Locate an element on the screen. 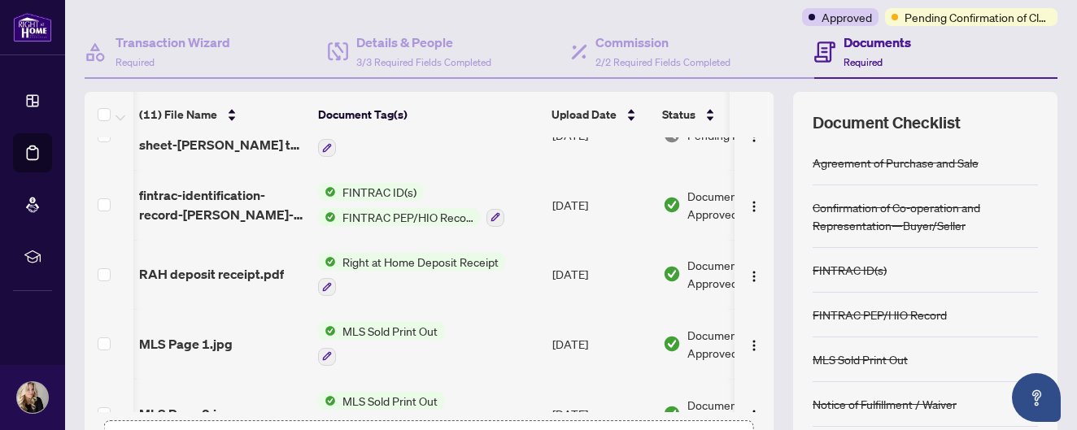 The width and height of the screenshot is (1077, 430). div: Notice of Fulfillment / Waiver is located at coordinates (884, 404).